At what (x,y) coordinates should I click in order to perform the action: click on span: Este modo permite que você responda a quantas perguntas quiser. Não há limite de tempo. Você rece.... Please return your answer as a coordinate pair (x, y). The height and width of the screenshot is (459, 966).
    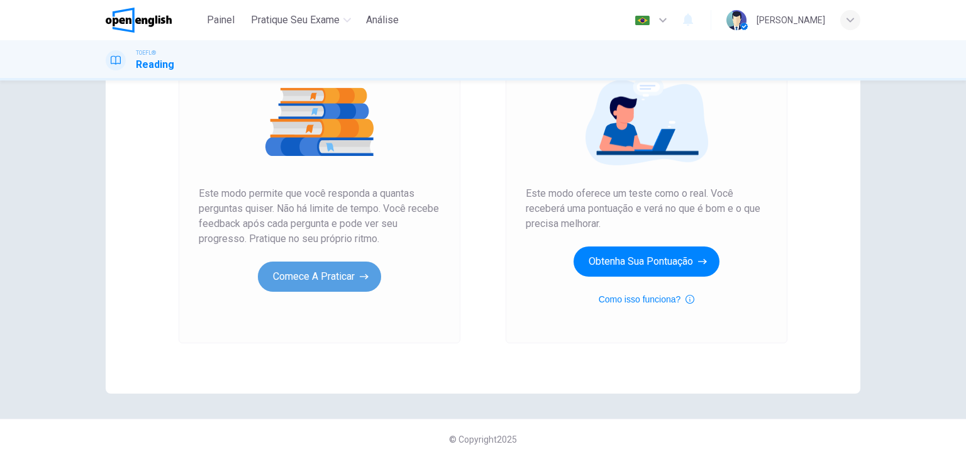
    Looking at the image, I should click on (320, 216).